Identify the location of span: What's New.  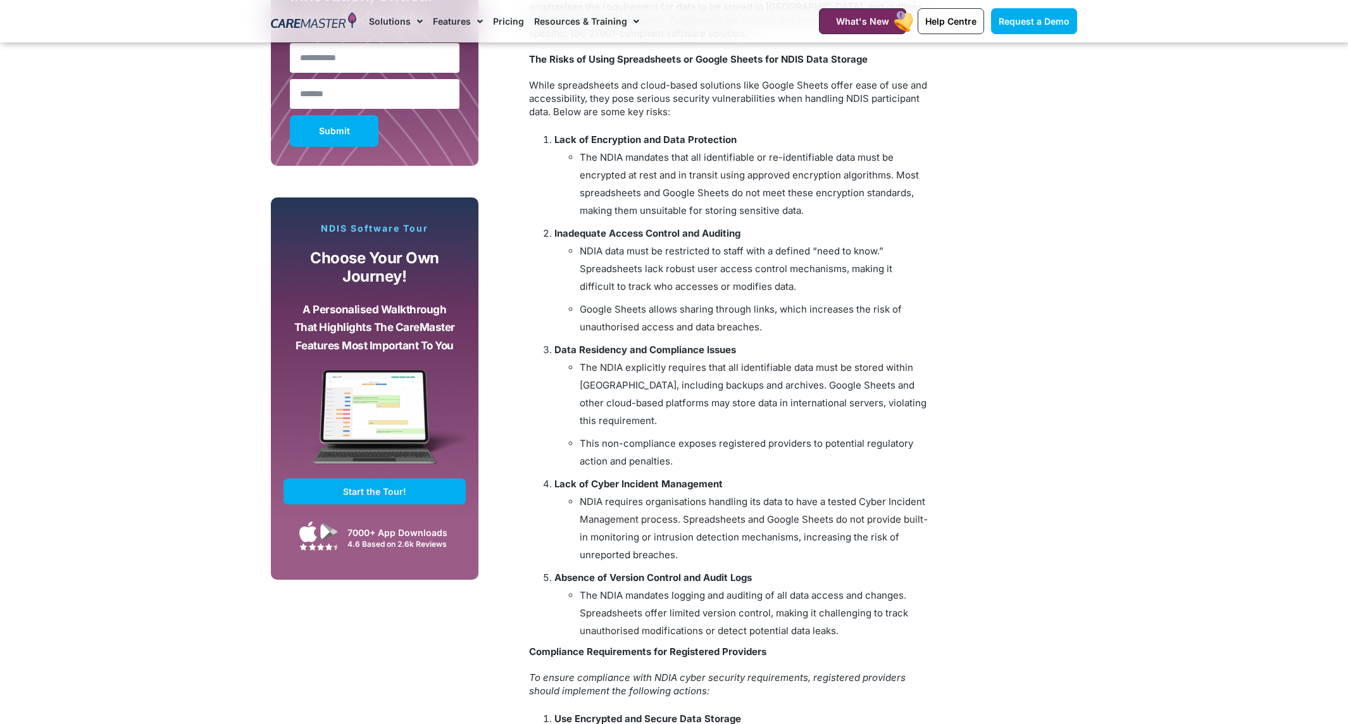
(862, 21).